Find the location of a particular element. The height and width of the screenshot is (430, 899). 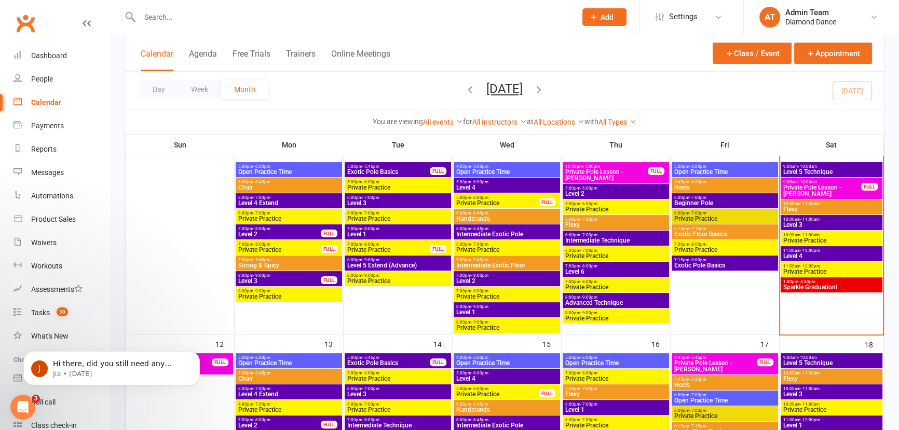

div: FULL is located at coordinates (438, 249).